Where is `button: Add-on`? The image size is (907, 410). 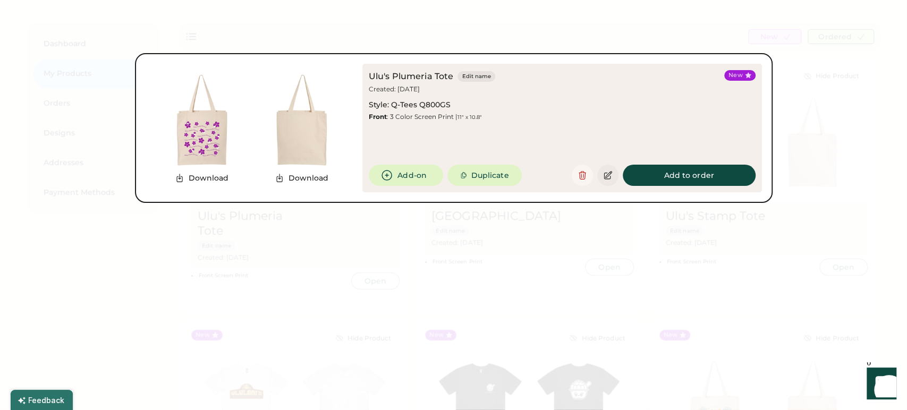
button: Add-on is located at coordinates (406, 175).